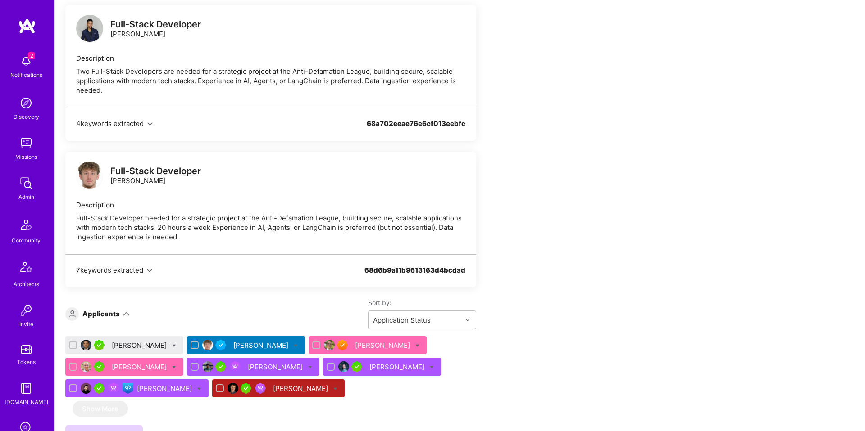 This screenshot has width=865, height=431. Describe the element at coordinates (271, 227) in the screenshot. I see `div: Full-Stack Developer needed for a strategic project at the Anti-Defamation League, building secur...` at that location.